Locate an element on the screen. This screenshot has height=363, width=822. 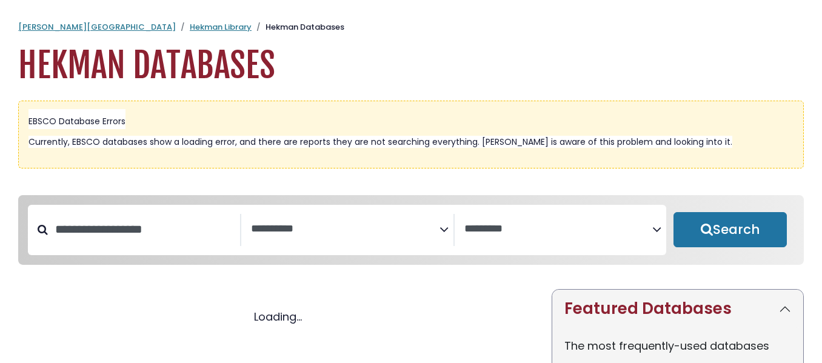
span: Currently, EBSCO databases show a loading error, and there are reports they are not searching eve... is located at coordinates (380, 142).